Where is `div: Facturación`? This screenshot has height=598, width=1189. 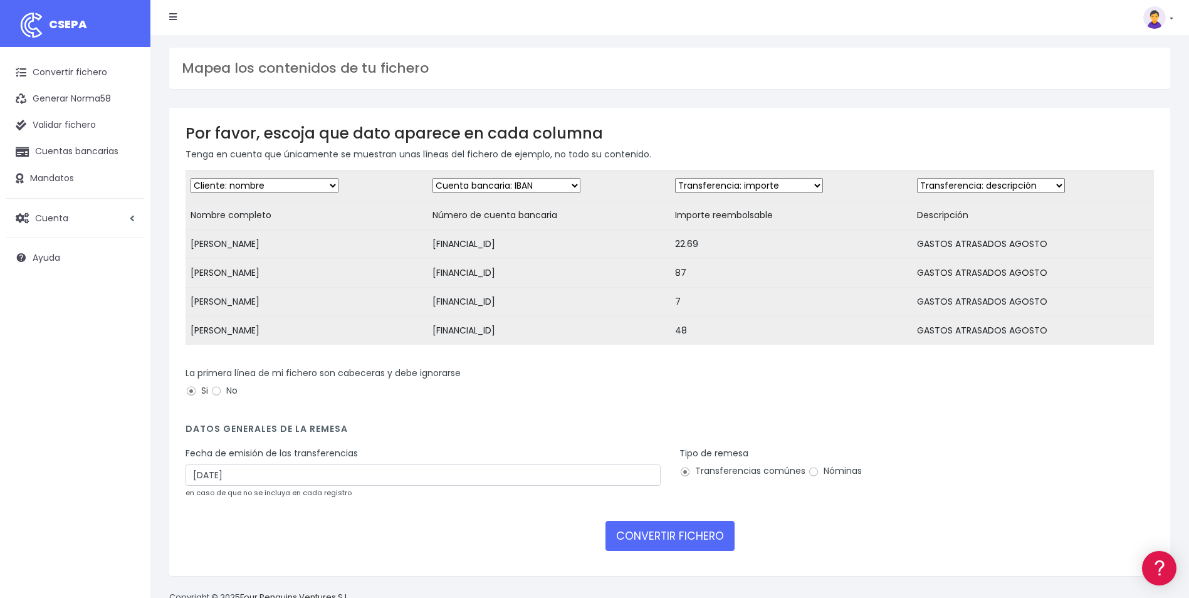 div: Facturación is located at coordinates (125, 254).